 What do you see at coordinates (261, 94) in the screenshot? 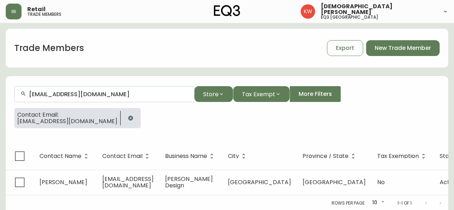
I see `button: Tax Exempt` at bounding box center [261, 94].